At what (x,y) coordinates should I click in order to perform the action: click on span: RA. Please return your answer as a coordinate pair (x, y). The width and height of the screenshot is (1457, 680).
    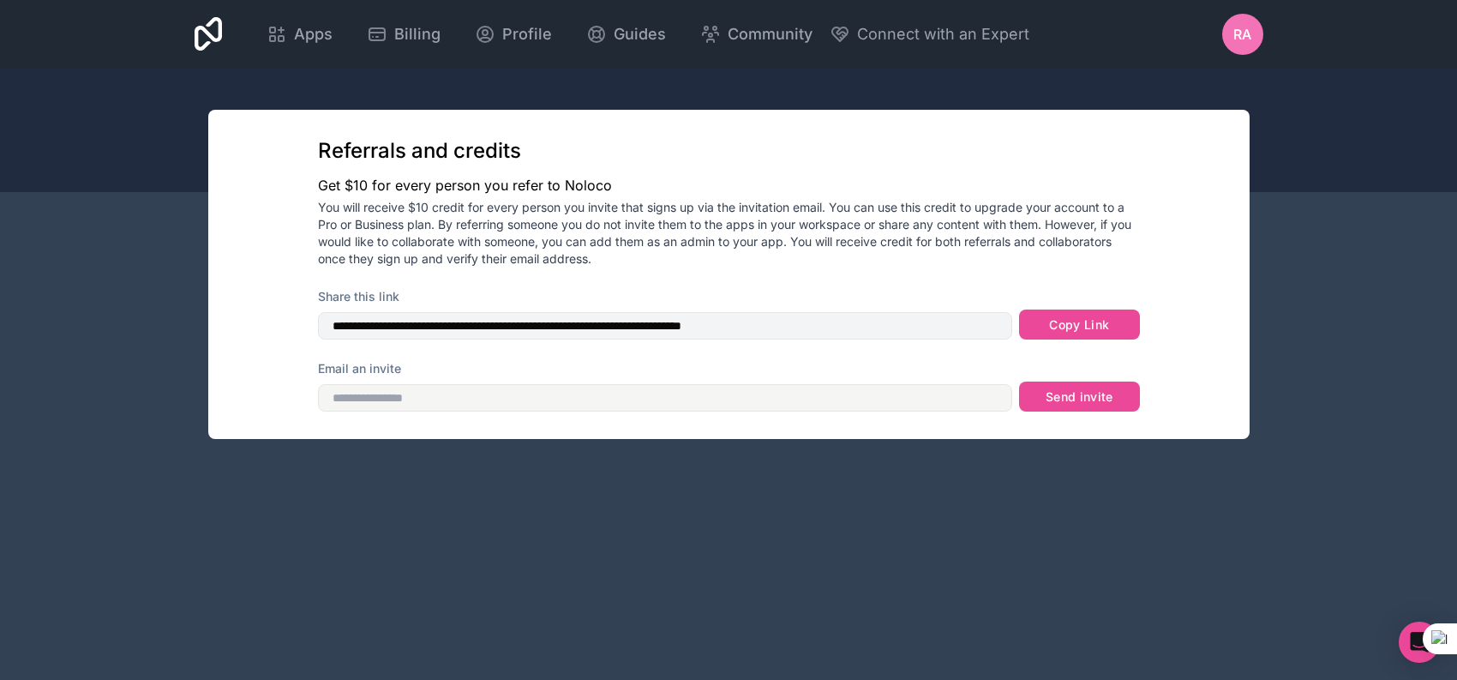
    Looking at the image, I should click on (1242, 34).